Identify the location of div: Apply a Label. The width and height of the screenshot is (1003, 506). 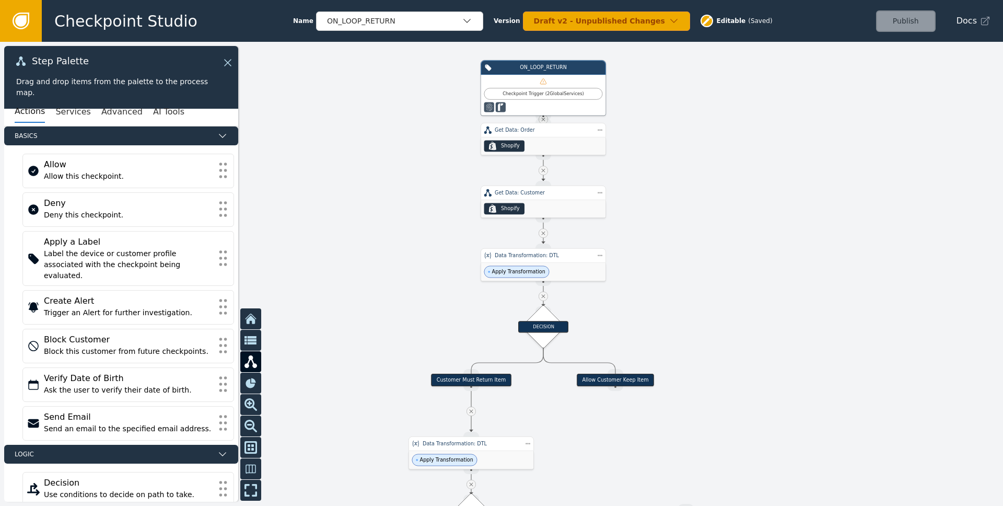
(128, 242).